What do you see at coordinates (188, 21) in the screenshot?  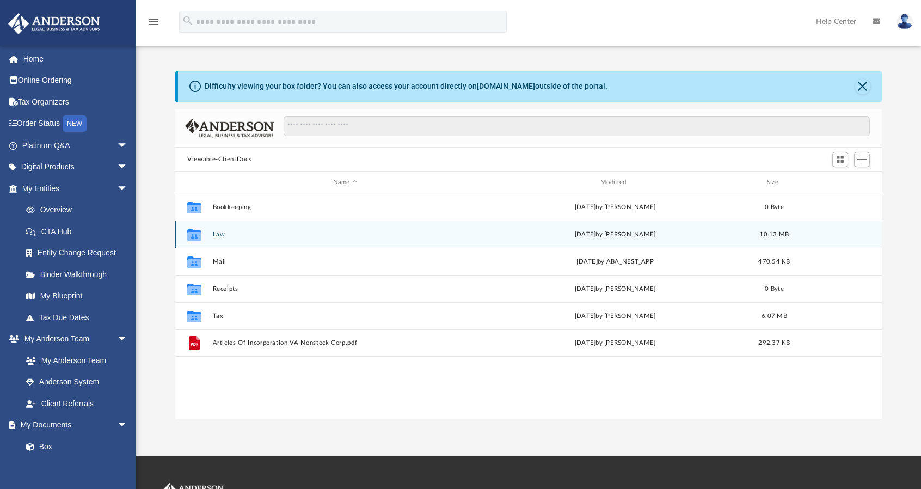 I see `i: search` at bounding box center [188, 21].